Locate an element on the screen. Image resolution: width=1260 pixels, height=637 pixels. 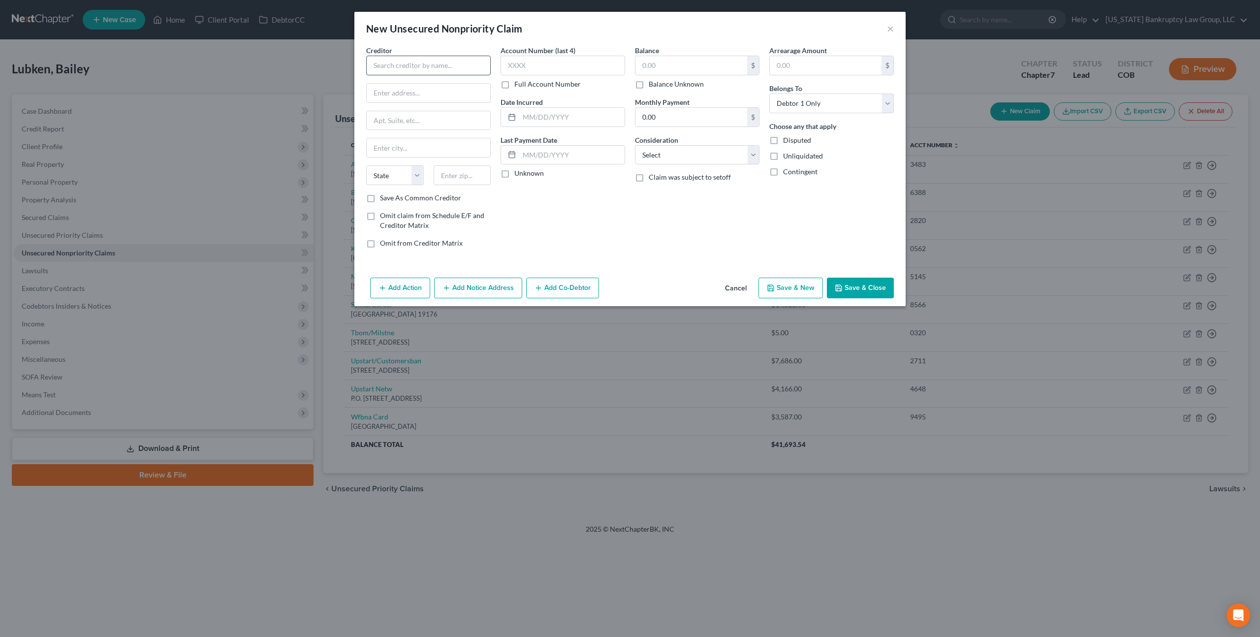
label: Unknown is located at coordinates (529, 173).